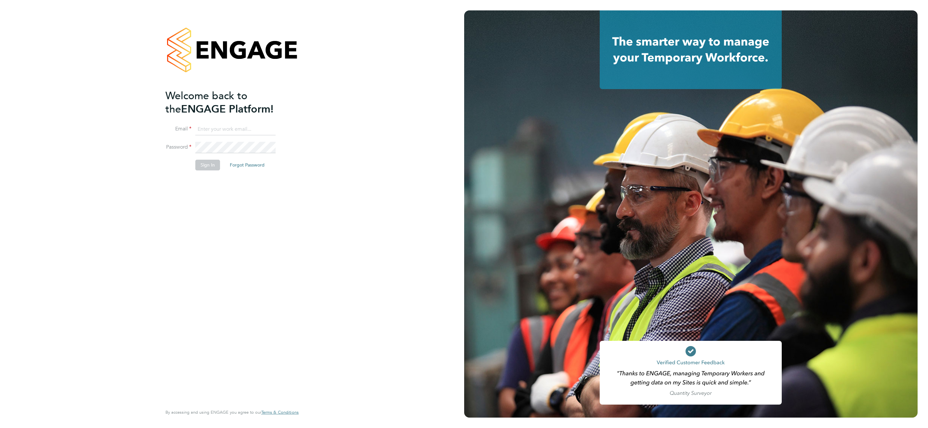 This screenshot has height=428, width=928. Describe the element at coordinates (179, 129) in the screenshot. I see `label: Email` at that location.